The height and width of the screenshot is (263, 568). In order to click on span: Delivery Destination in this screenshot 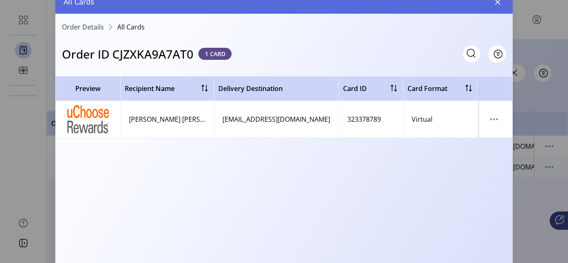, I will do `click(250, 89)`.